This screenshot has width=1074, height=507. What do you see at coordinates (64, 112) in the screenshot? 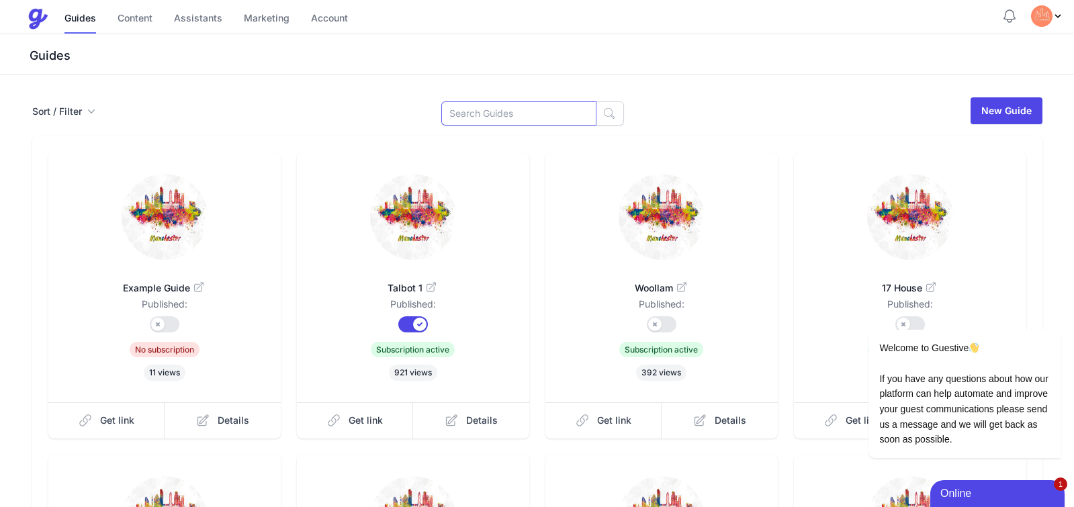
I see `button: Sort / Filter` at bounding box center [64, 112].